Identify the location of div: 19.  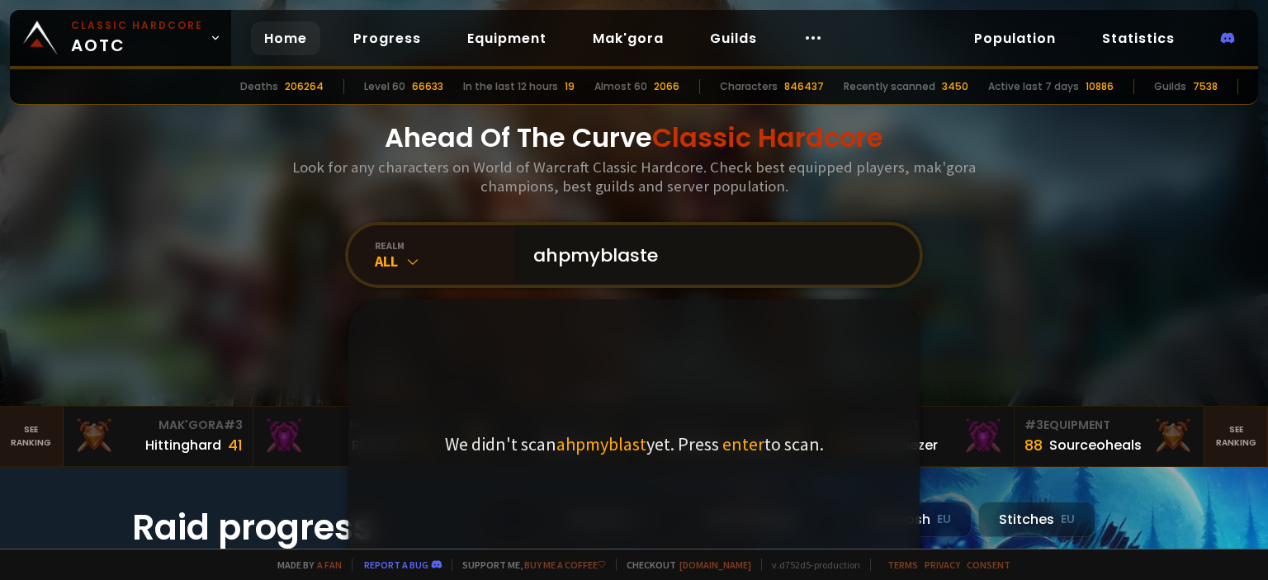
(569, 87).